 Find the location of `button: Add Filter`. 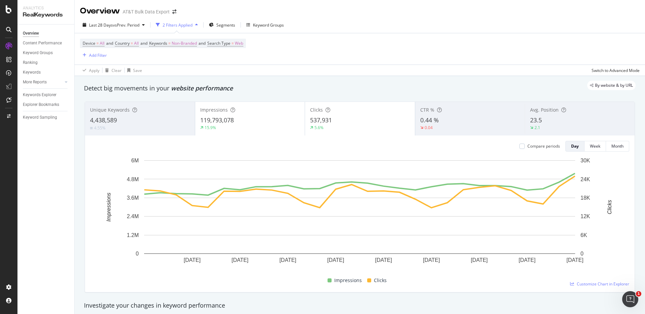

button: Add Filter is located at coordinates (93, 55).